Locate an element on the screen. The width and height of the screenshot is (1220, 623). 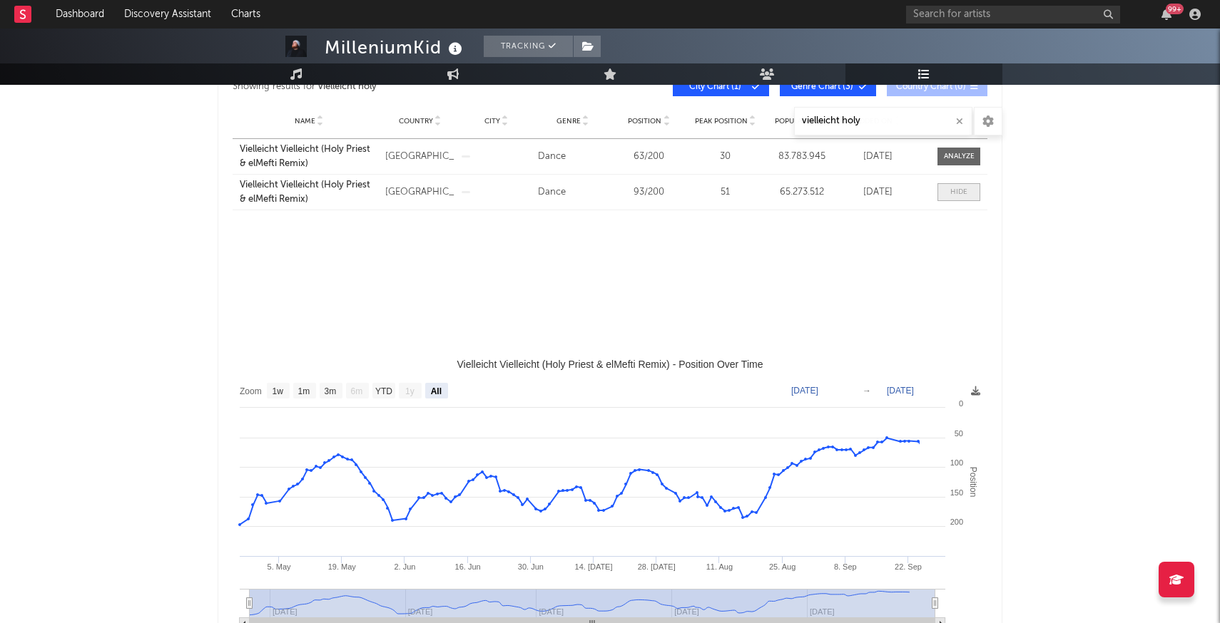
text: Position is located at coordinates (973, 482).